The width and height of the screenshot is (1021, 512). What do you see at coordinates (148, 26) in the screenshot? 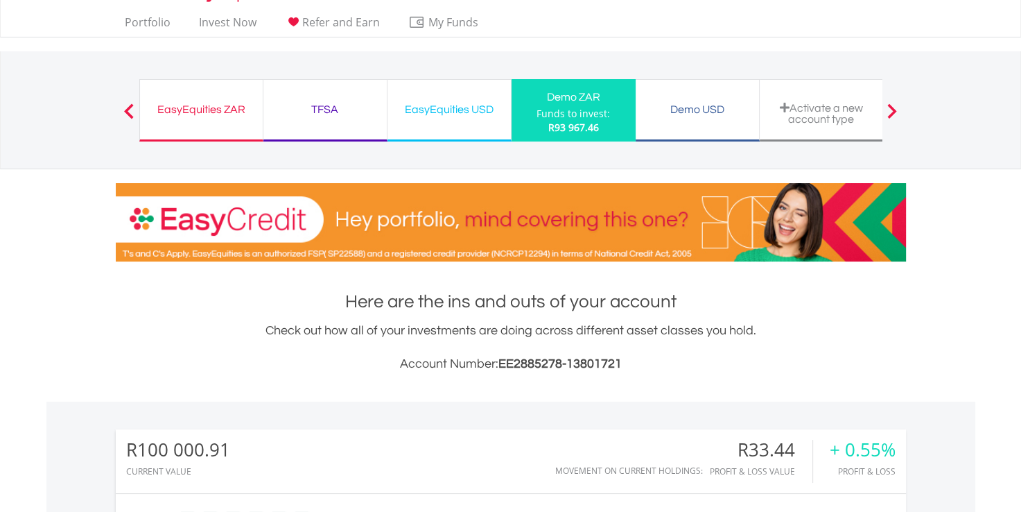
I see `a: Portfolio` at bounding box center [148, 26].